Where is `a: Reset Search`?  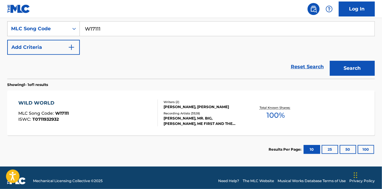 a: Reset Search is located at coordinates (307, 67).